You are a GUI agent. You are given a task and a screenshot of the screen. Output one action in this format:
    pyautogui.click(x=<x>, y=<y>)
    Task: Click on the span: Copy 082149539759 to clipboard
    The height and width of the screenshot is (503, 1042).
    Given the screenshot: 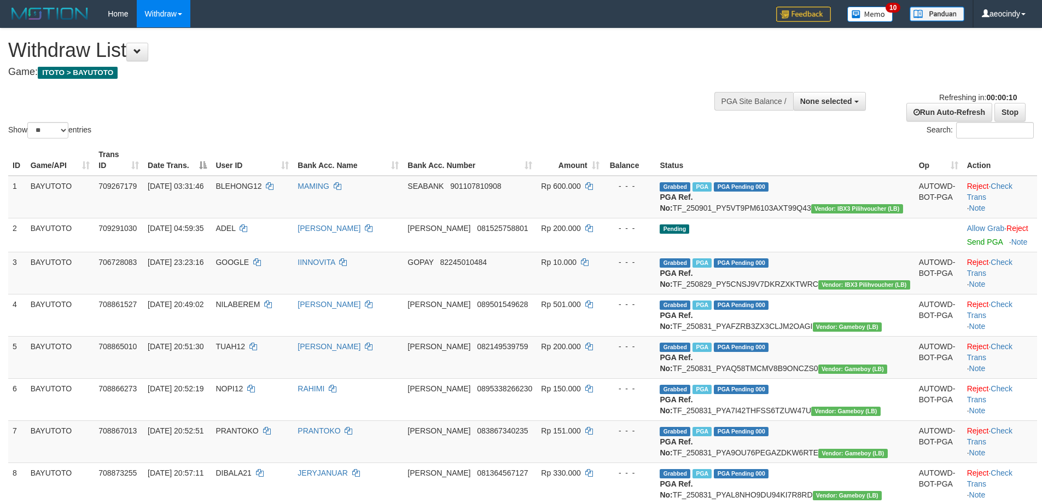 What is the action you would take?
    pyautogui.click(x=502, y=346)
    